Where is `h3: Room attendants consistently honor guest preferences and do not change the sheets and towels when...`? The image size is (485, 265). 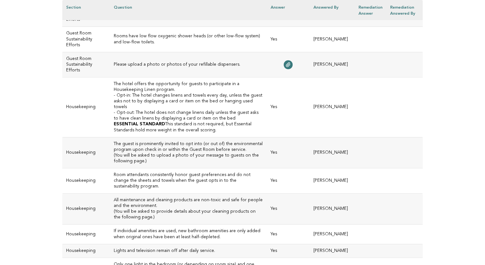 h3: Room attendants consistently honor guest preferences and do not change the sheets and towels when... is located at coordinates (188, 181).